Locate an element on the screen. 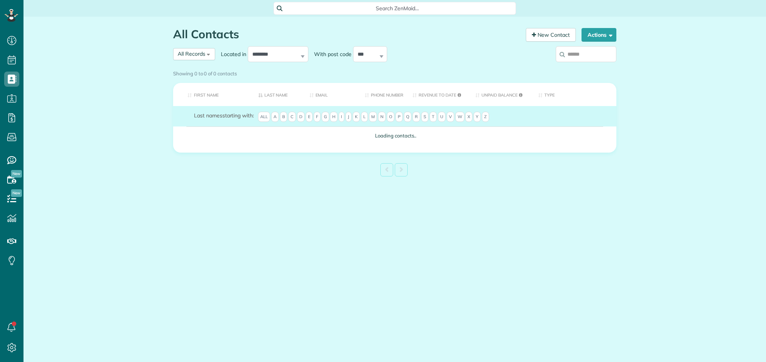  th: Last Name: activate to sort column descending is located at coordinates (279, 94).